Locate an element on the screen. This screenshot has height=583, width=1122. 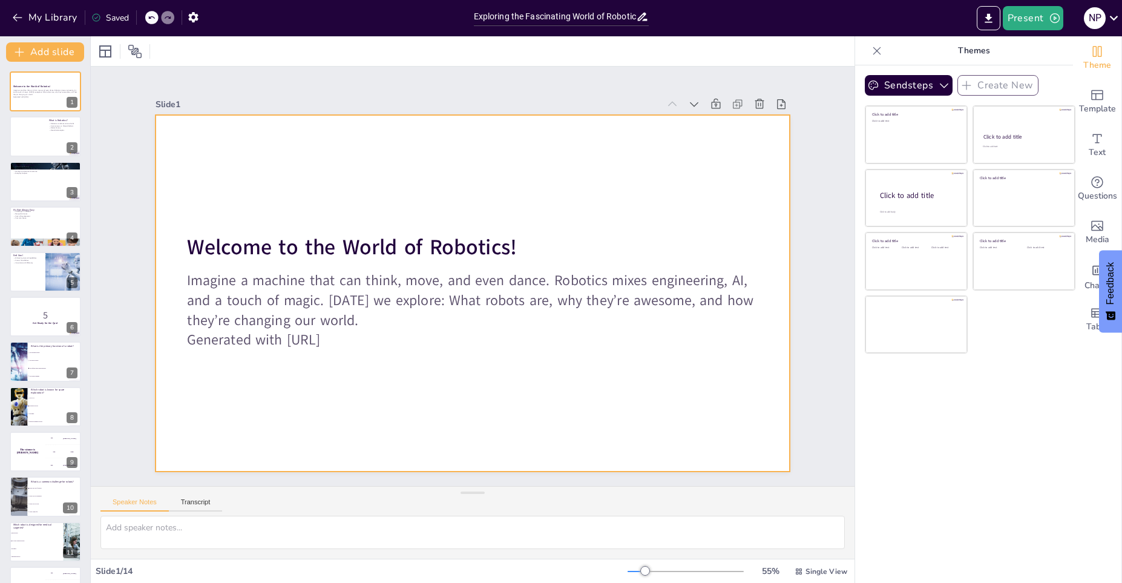
span: Roomba is located at coordinates (37, 549).